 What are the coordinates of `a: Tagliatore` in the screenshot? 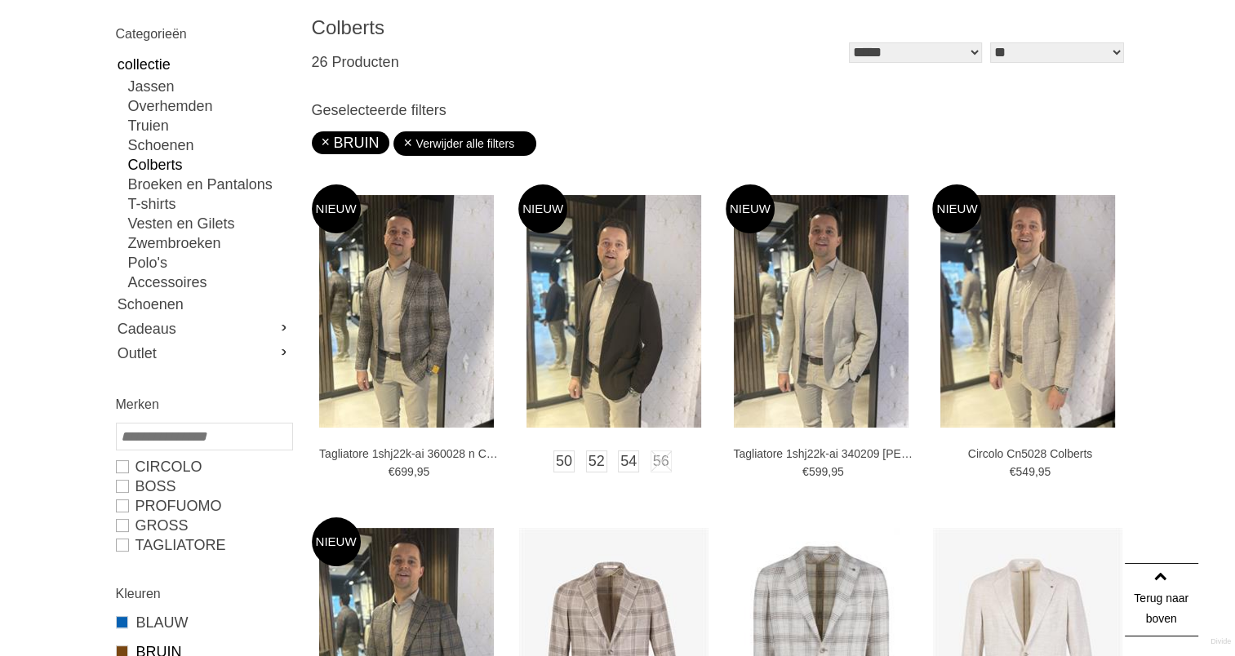 It's located at (203, 545).